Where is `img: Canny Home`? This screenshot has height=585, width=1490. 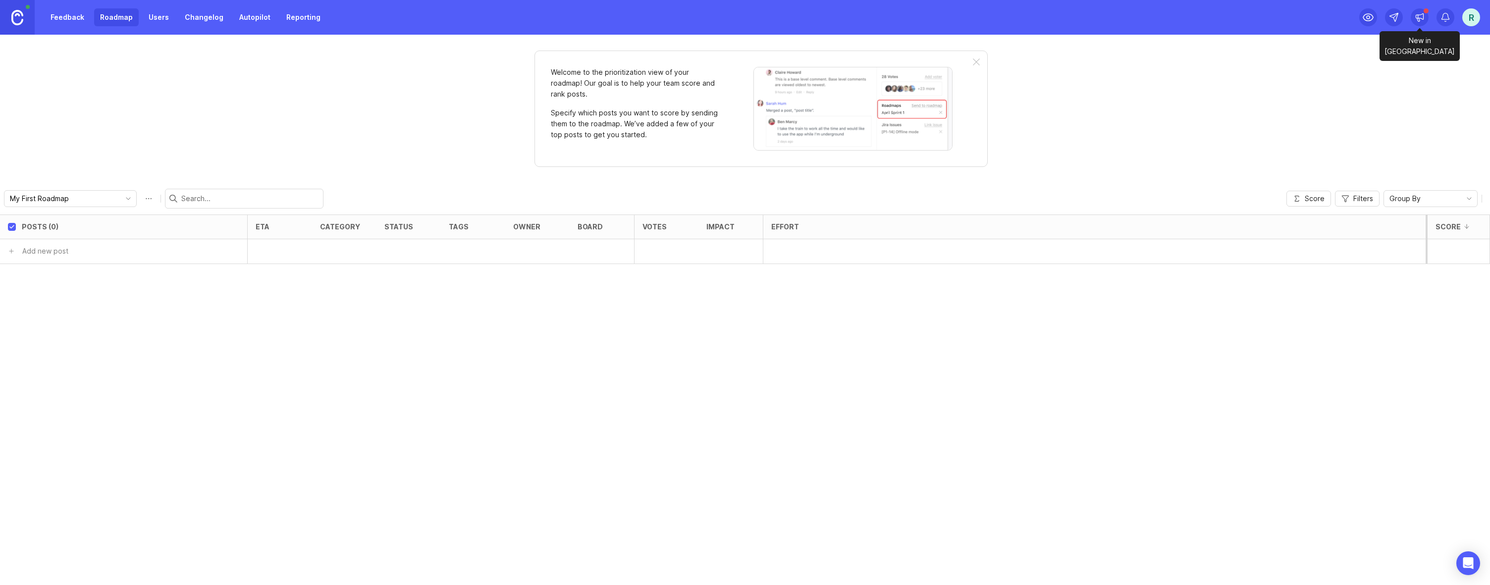
img: Canny Home is located at coordinates (17, 17).